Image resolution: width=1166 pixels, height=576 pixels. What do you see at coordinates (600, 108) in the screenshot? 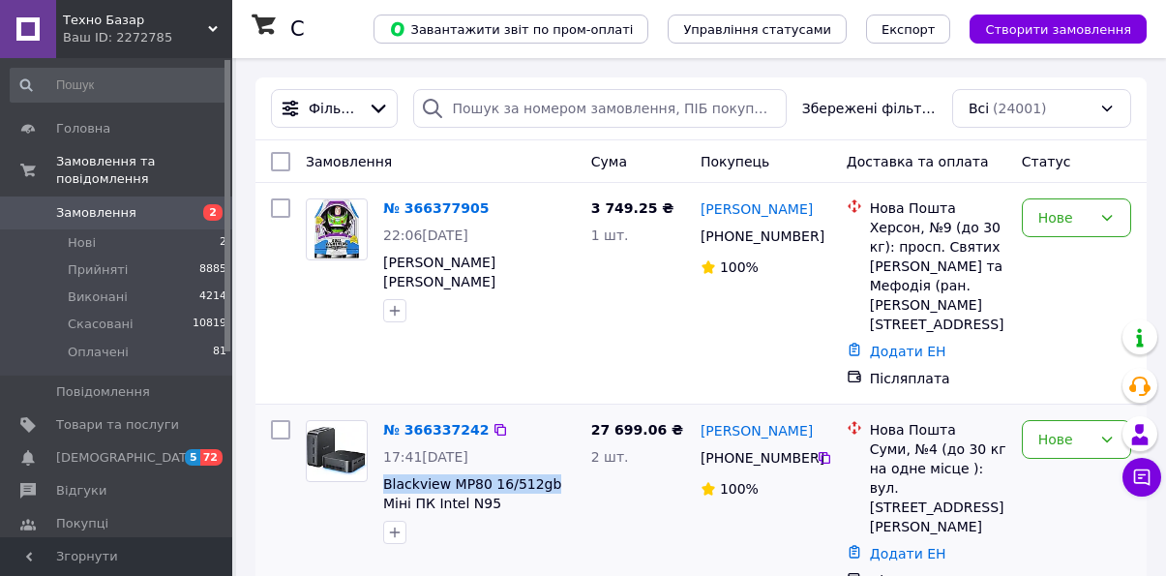
I see `input: Пошук за номером замовлення, ПІБ покупця, номером телефону, Email, номером накладної` at bounding box center [600, 108].